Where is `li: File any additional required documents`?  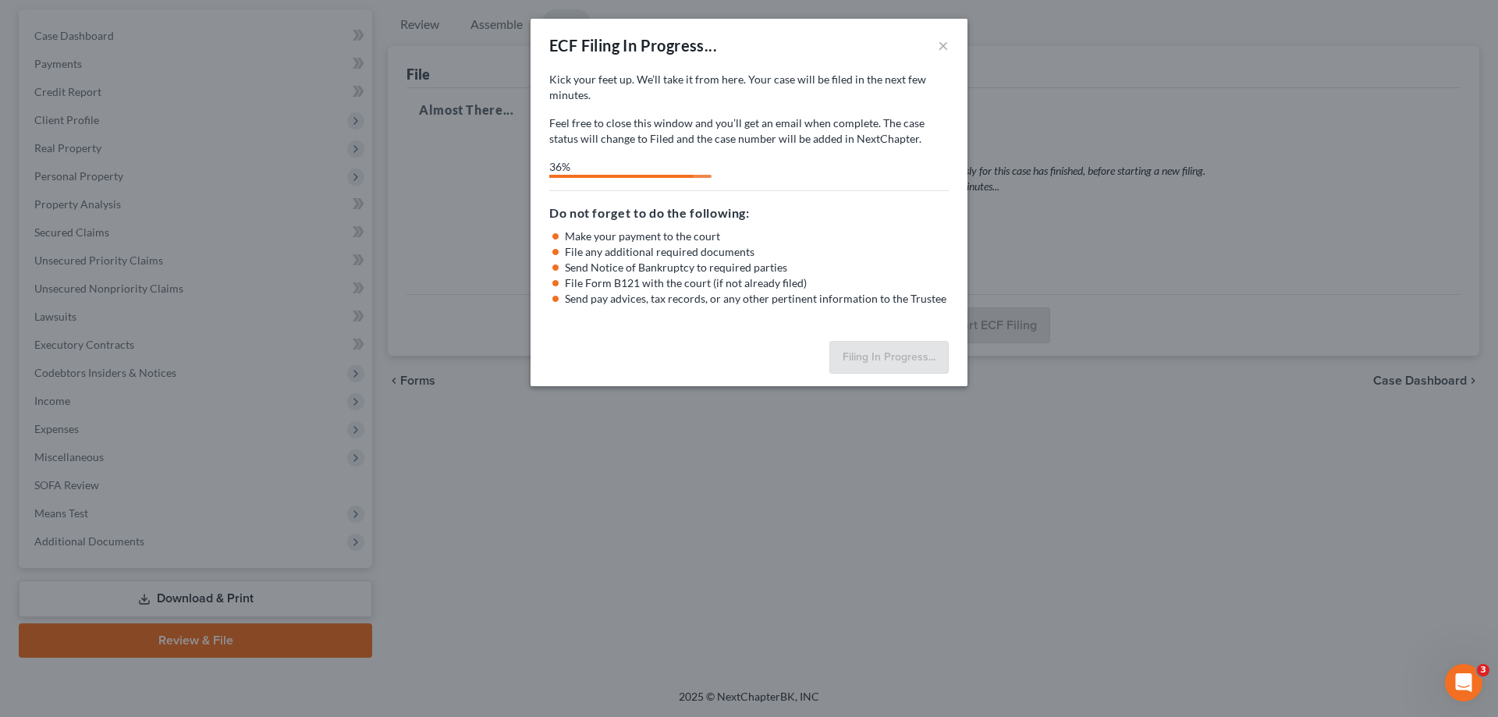
li: File any additional required documents is located at coordinates (757, 252).